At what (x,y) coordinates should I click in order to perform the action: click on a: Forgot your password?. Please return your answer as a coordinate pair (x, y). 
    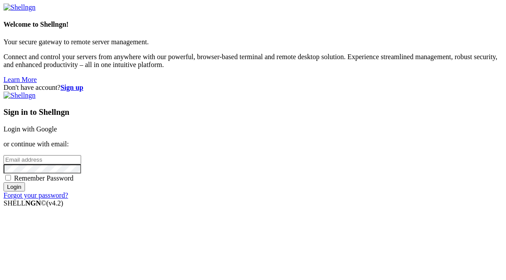
    Looking at the image, I should click on (35, 195).